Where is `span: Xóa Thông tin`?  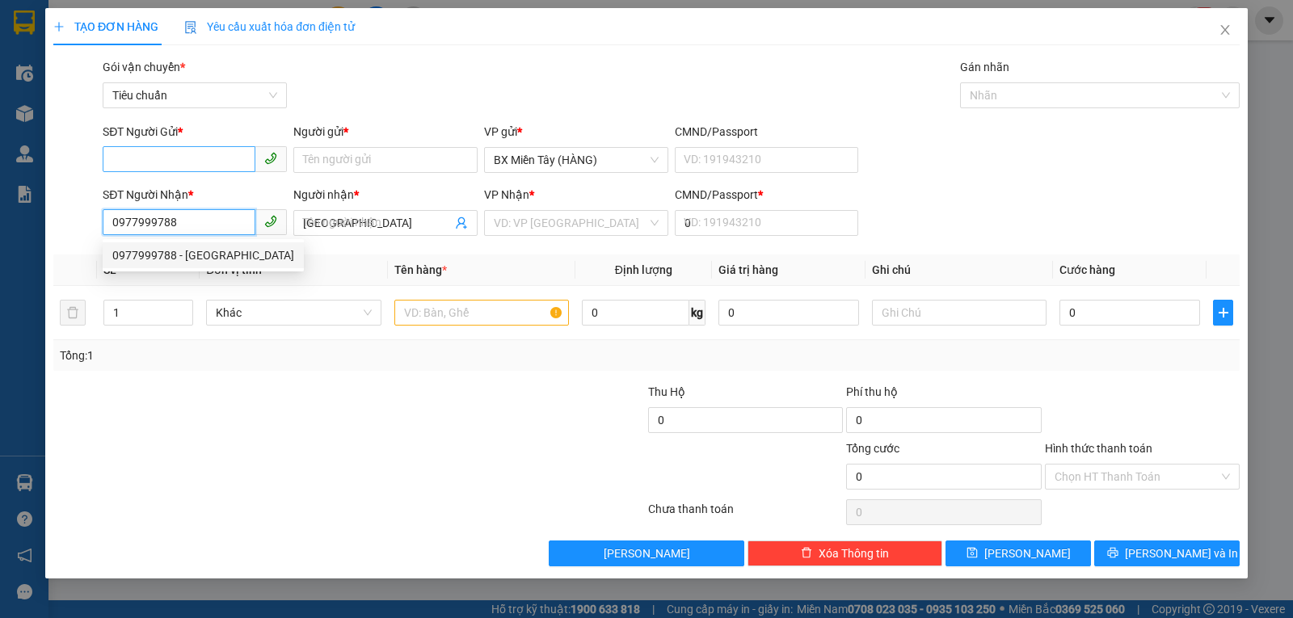
span: Xóa Thông tin is located at coordinates (854, 554).